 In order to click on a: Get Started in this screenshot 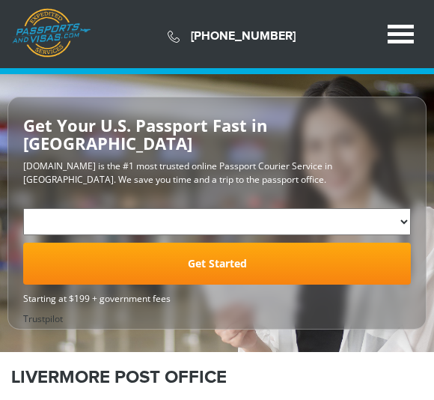, I will do `click(217, 264)`.